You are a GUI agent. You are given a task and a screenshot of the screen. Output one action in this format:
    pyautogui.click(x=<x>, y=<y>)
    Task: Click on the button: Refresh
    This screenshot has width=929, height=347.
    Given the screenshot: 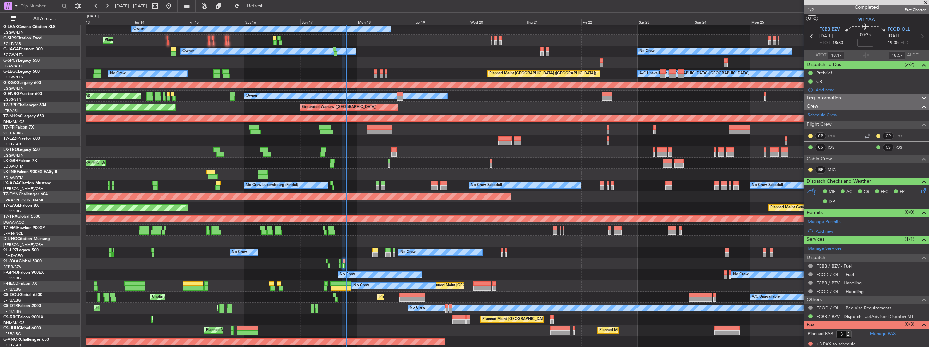 What is the action you would take?
    pyautogui.click(x=252, y=6)
    